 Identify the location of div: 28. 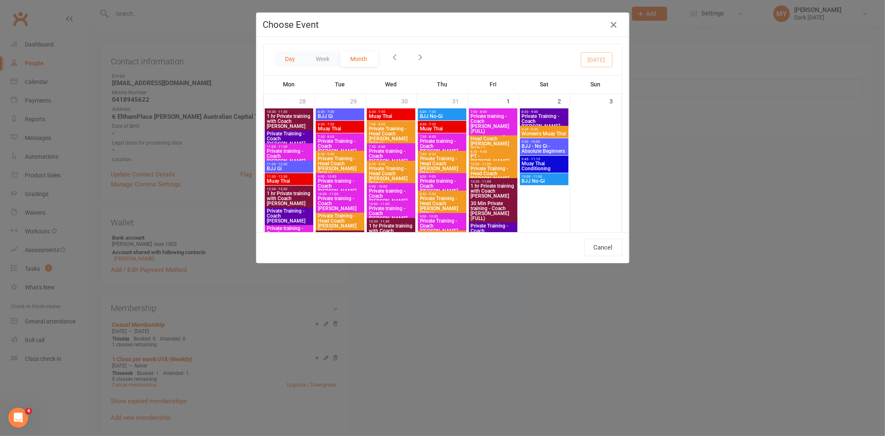
(307, 100).